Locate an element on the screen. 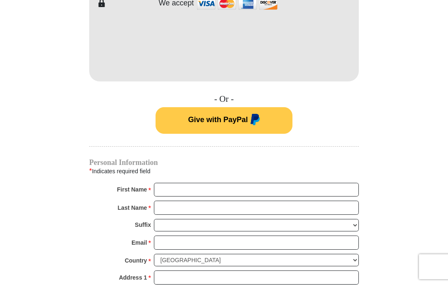 The width and height of the screenshot is (448, 285). strong: Country is located at coordinates (136, 260).